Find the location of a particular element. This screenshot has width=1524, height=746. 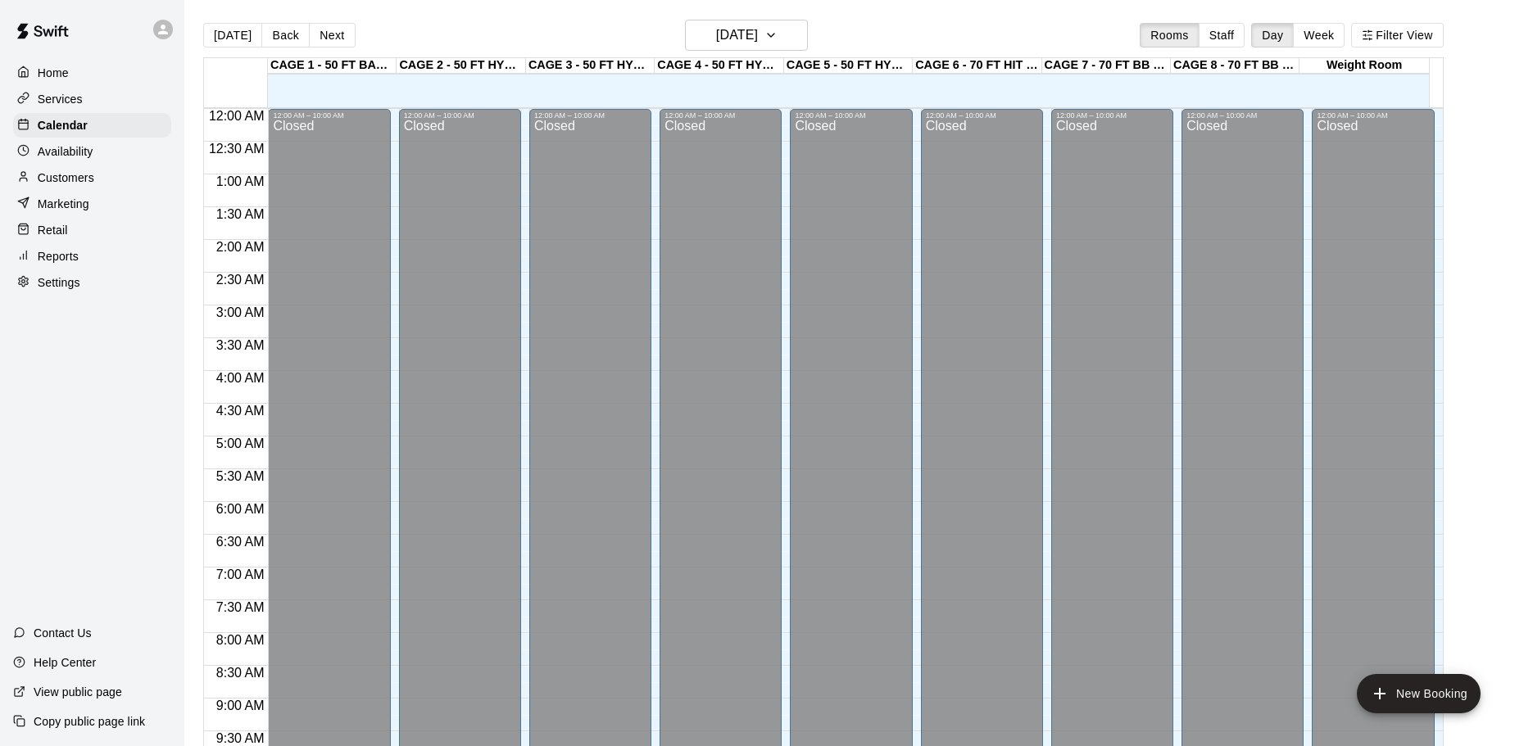

div: CAGE 7 - 70 FT BB (w/ pitching mound) is located at coordinates (1106, 66).